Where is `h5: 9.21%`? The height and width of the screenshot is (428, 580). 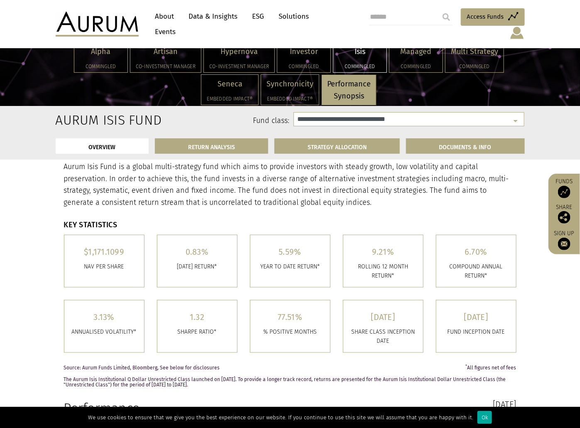 h5: 9.21% is located at coordinates (383, 252).